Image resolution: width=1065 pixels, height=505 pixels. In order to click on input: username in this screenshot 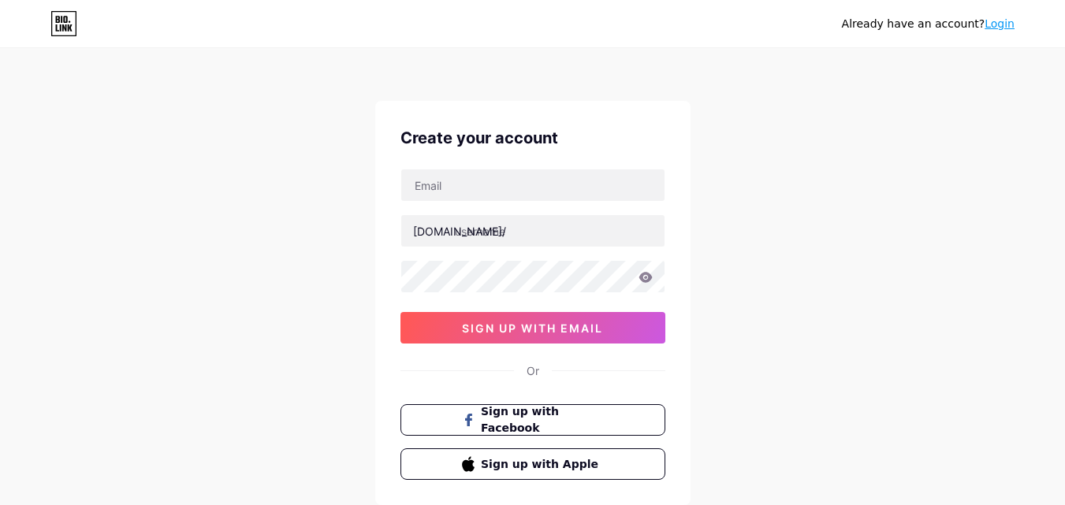, I will do `click(533, 231)`.